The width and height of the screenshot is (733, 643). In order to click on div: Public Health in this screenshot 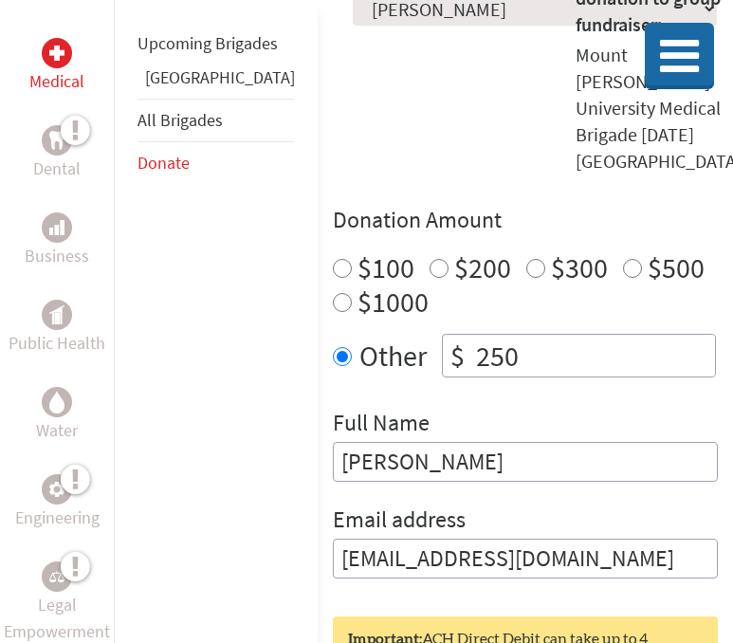, I will do `click(57, 315)`.